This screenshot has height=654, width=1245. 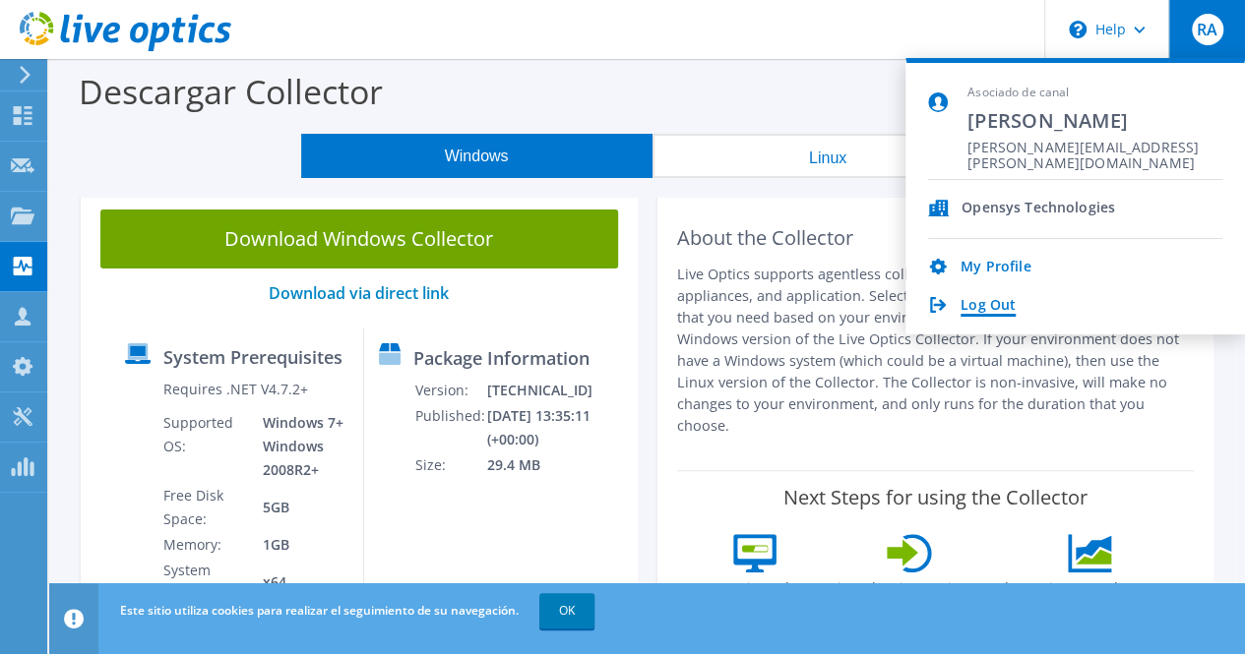 I want to click on span: Asociado de canal, so click(x=1094, y=92).